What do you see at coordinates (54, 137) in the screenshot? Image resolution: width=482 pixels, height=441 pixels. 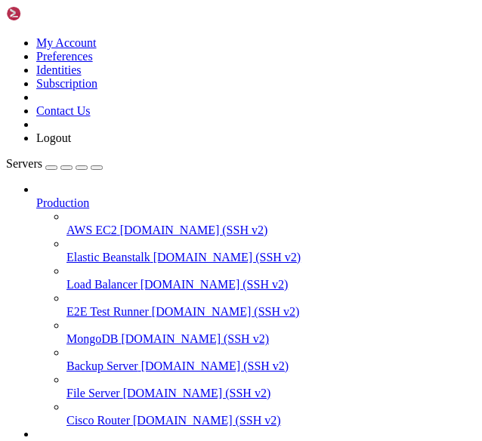 I see `a: Logout` at bounding box center [54, 137].